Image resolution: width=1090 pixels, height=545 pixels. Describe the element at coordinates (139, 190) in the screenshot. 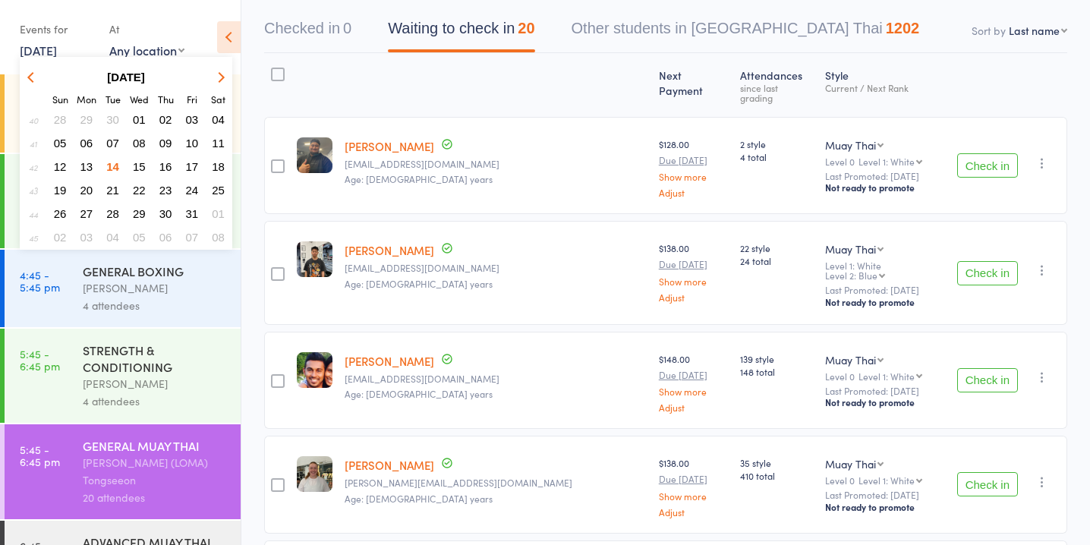

I see `button: 22` at that location.